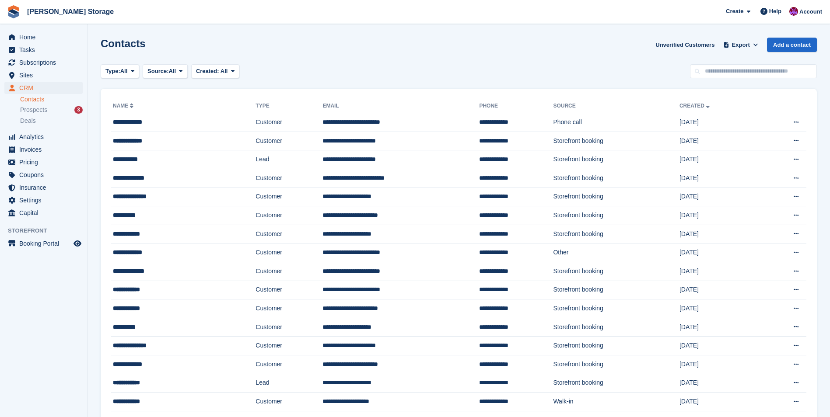 This screenshot has height=417, width=830. What do you see at coordinates (516, 106) in the screenshot?
I see `th: Phone` at bounding box center [516, 106].